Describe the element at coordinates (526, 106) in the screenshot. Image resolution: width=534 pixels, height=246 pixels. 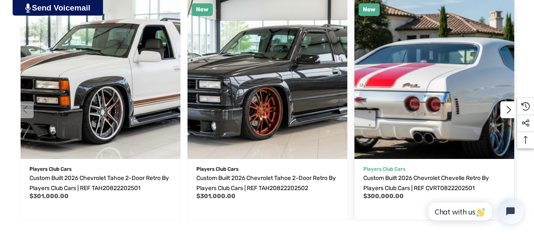
I see `svg: Recently Viewed` at that location.